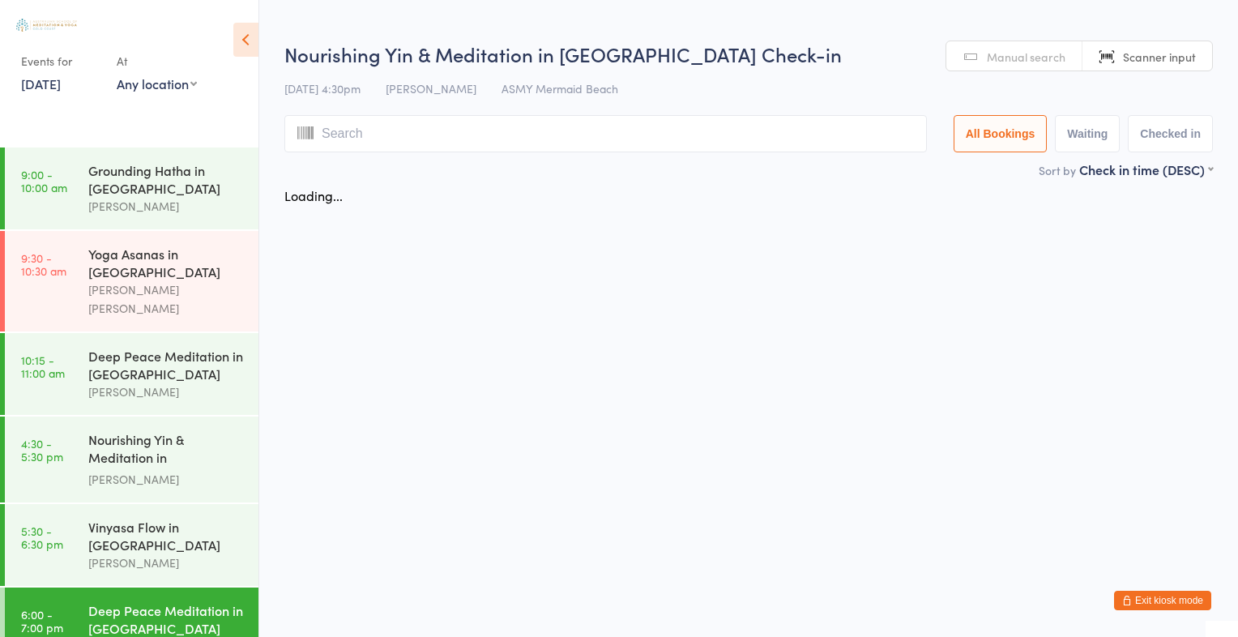 This screenshot has width=1238, height=637. What do you see at coordinates (42, 450) in the screenshot?
I see `time: 4:30 - 5:30 pm` at bounding box center [42, 450].